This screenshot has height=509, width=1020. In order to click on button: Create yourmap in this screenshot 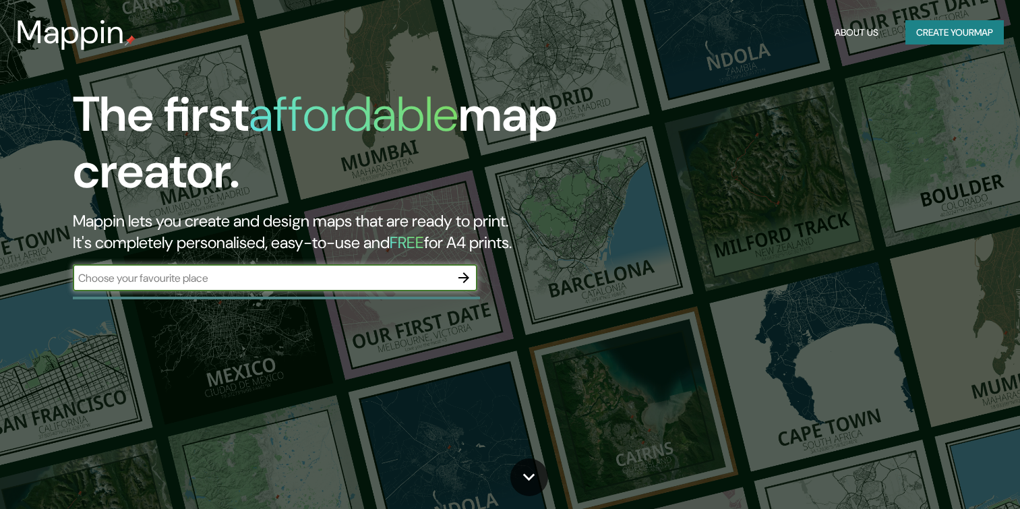, I will do `click(955, 32)`.